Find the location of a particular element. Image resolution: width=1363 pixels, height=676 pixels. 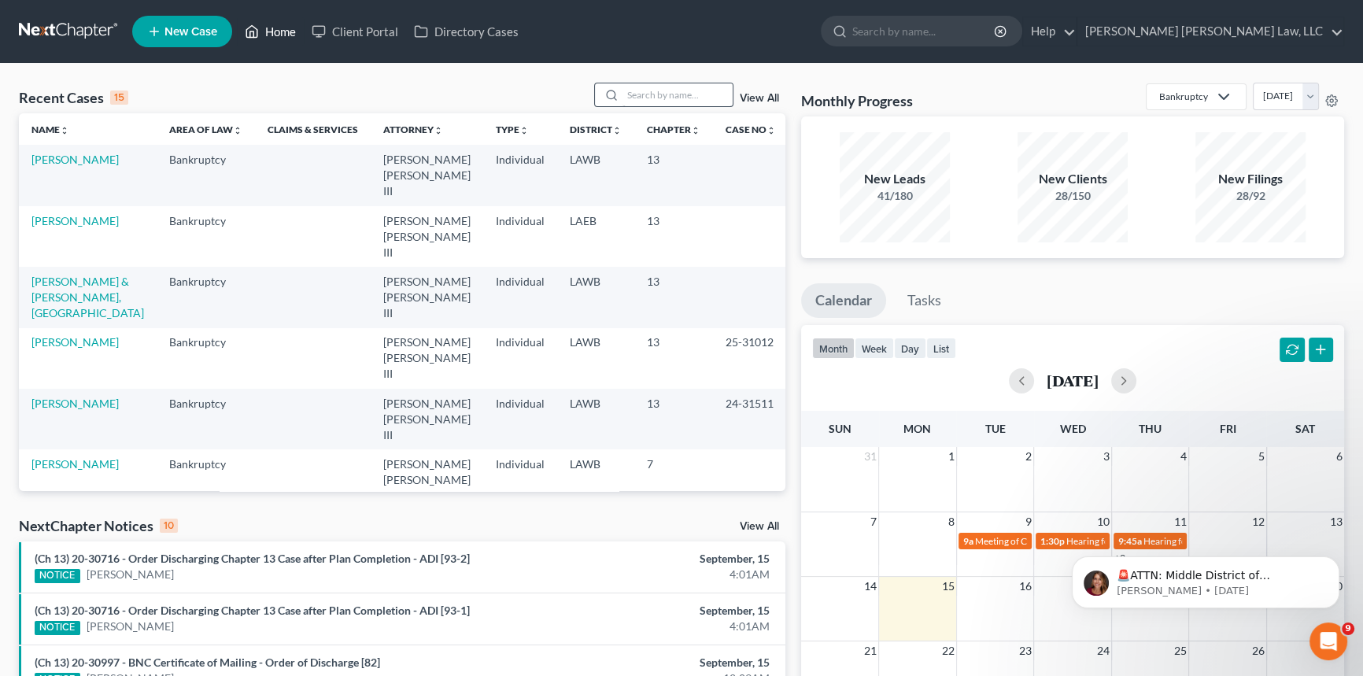

div: message notification from Katie, 5d ago. 🚨ATTN: Middle District of Florida The court has added a ... is located at coordinates (157, 59).